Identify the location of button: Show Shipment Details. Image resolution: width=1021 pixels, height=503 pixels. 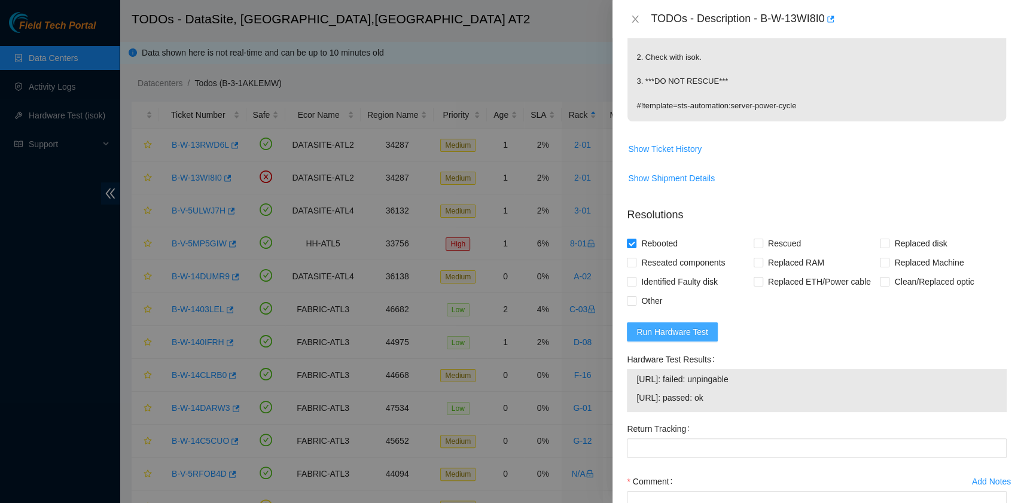
(671, 178).